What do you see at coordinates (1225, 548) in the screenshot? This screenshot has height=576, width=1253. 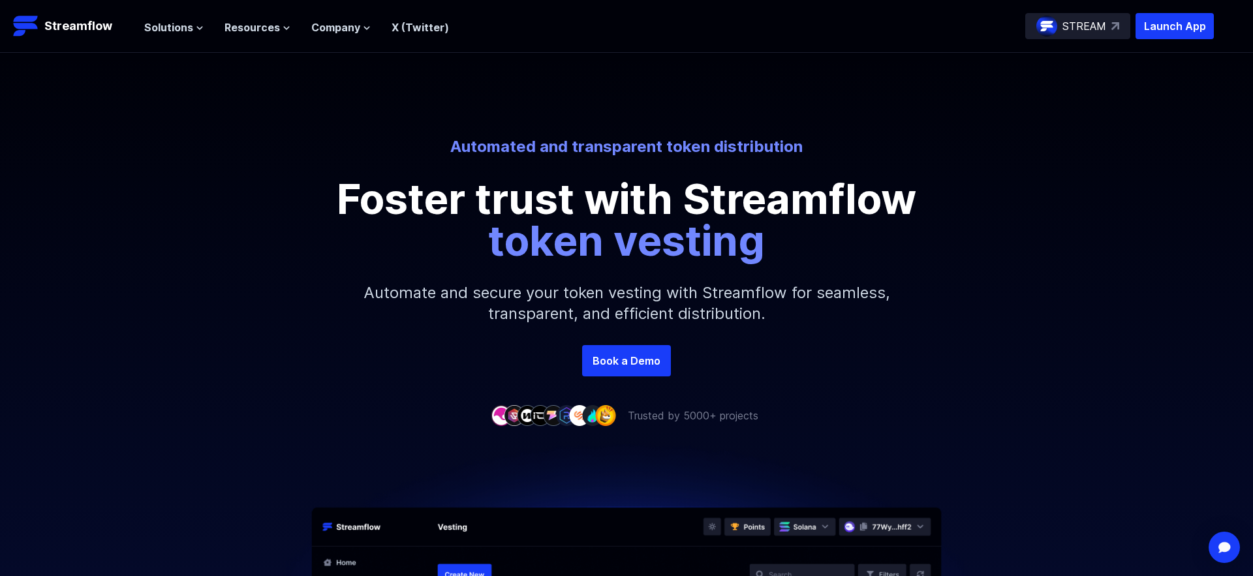 I see `div: Open Intercom Messenger` at bounding box center [1225, 548].